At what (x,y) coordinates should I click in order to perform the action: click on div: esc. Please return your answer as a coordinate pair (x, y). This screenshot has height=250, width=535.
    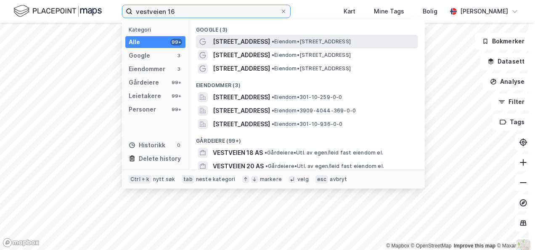
    Looking at the image, I should click on (322, 179).